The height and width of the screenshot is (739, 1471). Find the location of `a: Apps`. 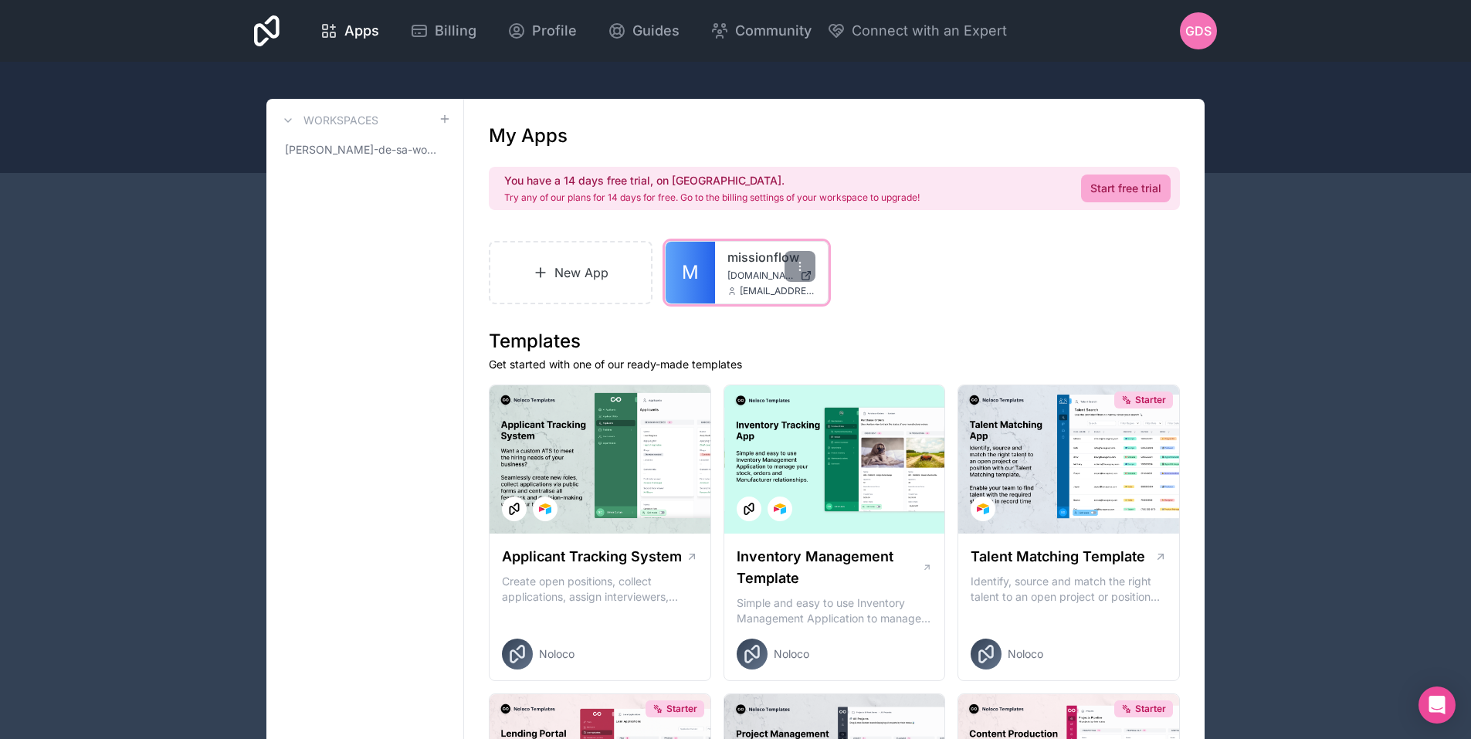

a: Apps is located at coordinates (349, 31).